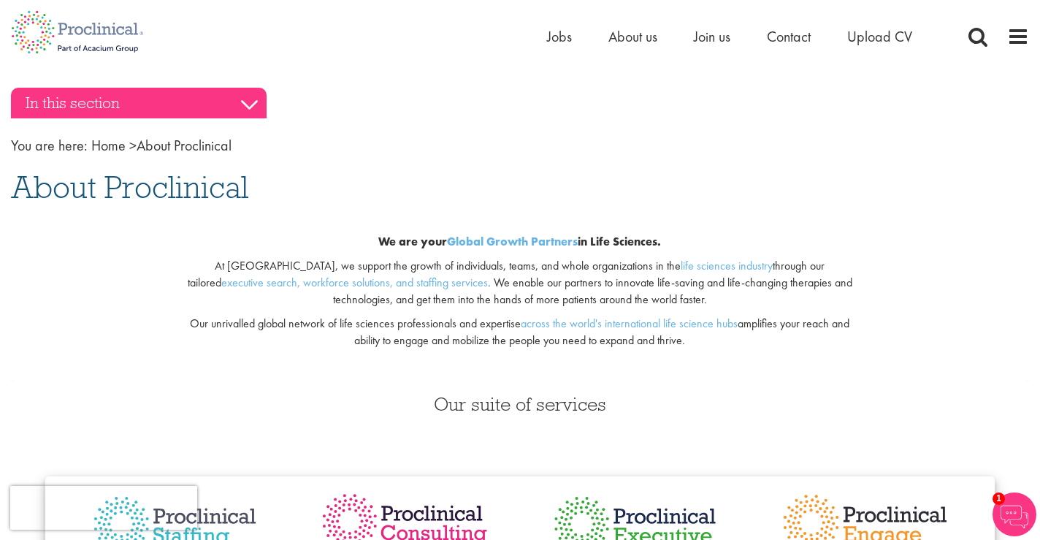  Describe the element at coordinates (633, 37) in the screenshot. I see `span: About us` at that location.